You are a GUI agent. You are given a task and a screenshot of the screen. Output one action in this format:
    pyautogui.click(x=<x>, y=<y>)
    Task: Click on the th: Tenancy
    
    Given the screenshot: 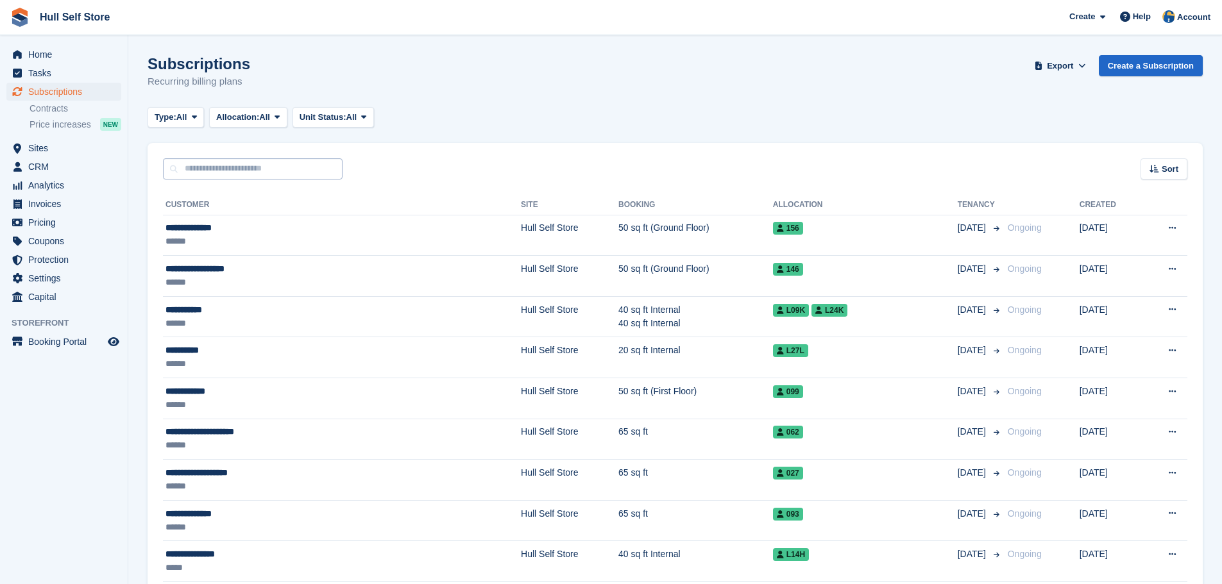 What is the action you would take?
    pyautogui.click(x=980, y=205)
    